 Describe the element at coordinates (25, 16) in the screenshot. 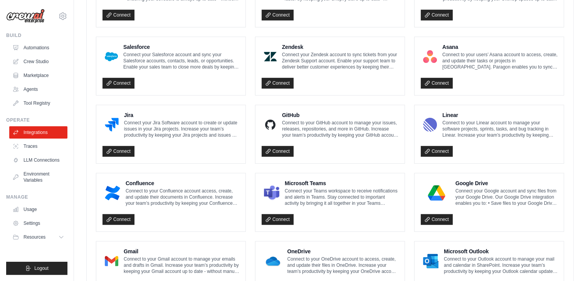

I see `img: Logo` at that location.